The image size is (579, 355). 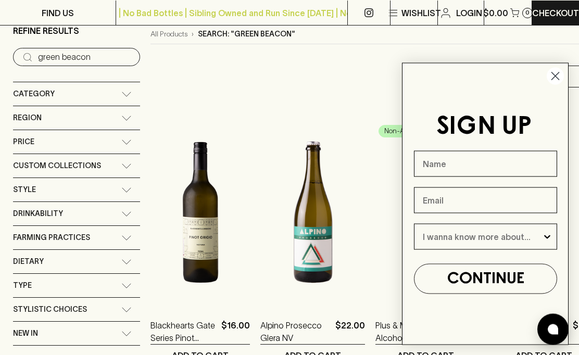 What do you see at coordinates (58, 13) in the screenshot?
I see `p: FIND US` at bounding box center [58, 13].